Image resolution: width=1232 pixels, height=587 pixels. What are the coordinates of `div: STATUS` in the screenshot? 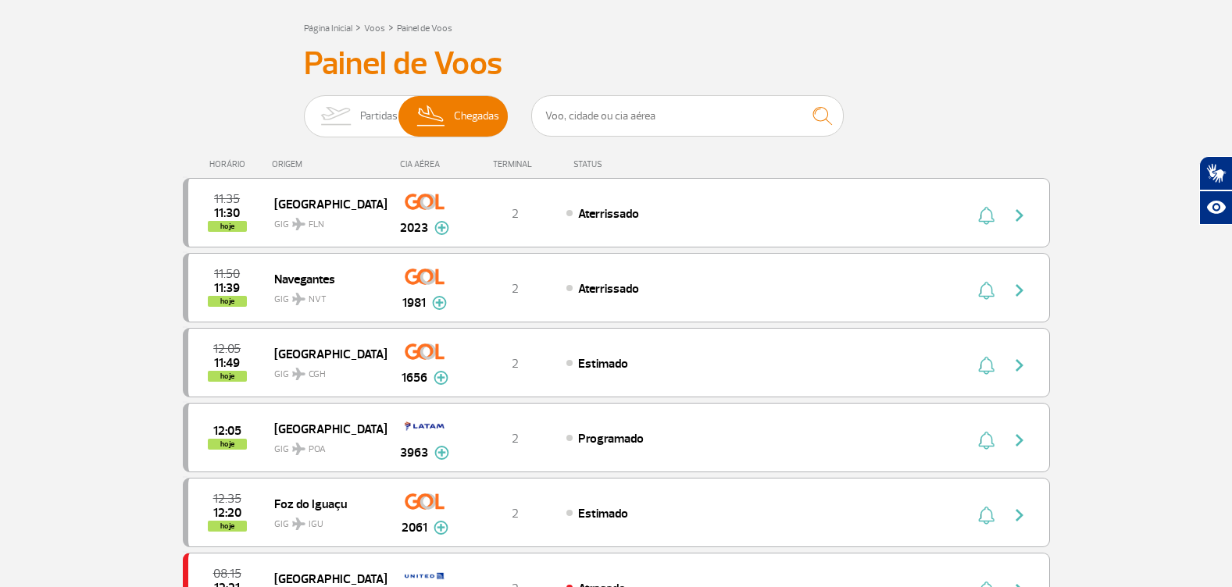 It's located at (629, 164).